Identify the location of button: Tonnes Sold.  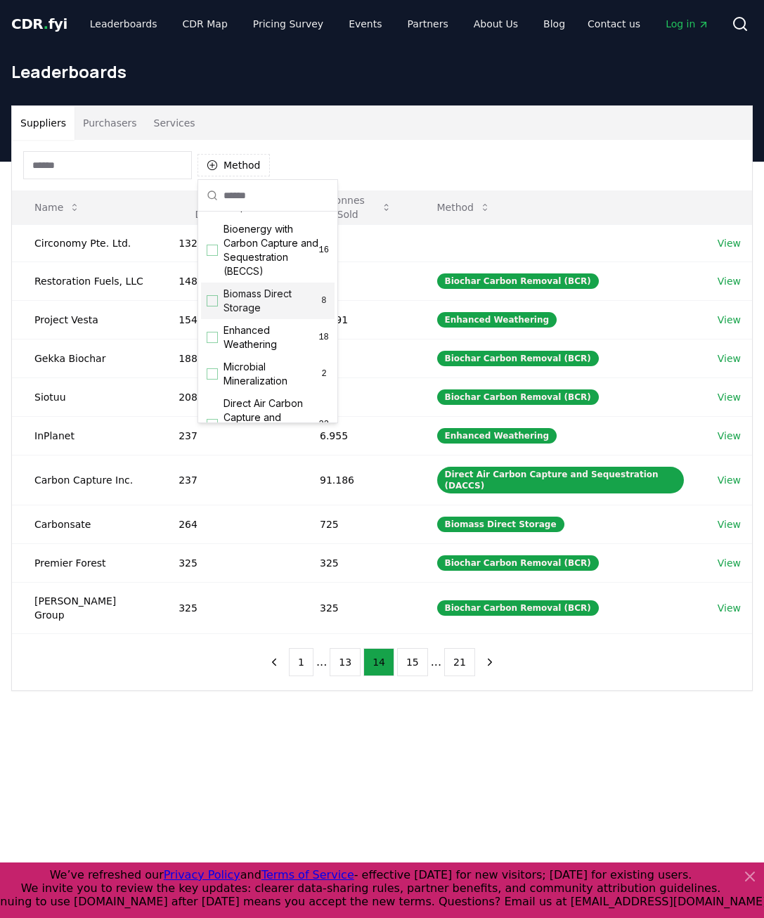
(356, 207).